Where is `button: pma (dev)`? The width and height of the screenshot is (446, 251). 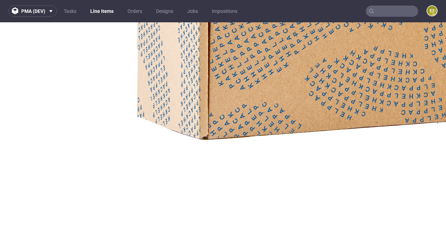 button: pma (dev) is located at coordinates (32, 11).